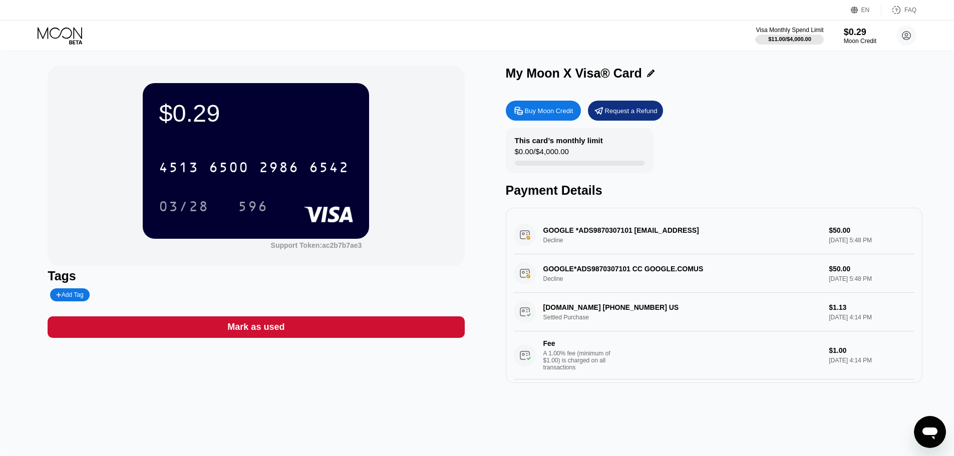 The width and height of the screenshot is (954, 456). What do you see at coordinates (871, 351) in the screenshot?
I see `div: $1.00` at bounding box center [871, 351].